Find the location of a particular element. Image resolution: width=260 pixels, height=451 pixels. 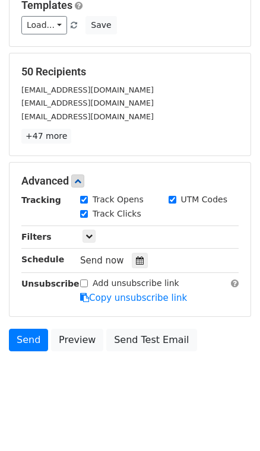

button: Save is located at coordinates (101, 25).